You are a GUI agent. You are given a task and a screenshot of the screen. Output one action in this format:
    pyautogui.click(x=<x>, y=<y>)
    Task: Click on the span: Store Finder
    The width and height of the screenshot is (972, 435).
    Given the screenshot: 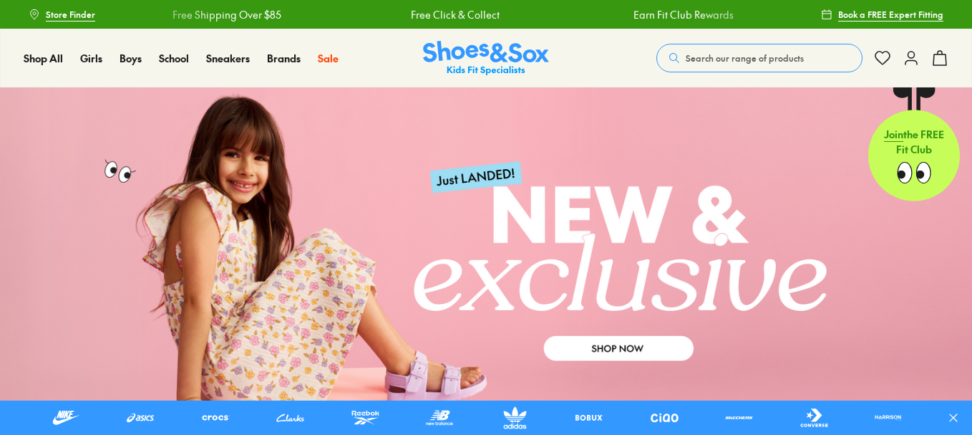 What is the action you would take?
    pyautogui.click(x=70, y=14)
    